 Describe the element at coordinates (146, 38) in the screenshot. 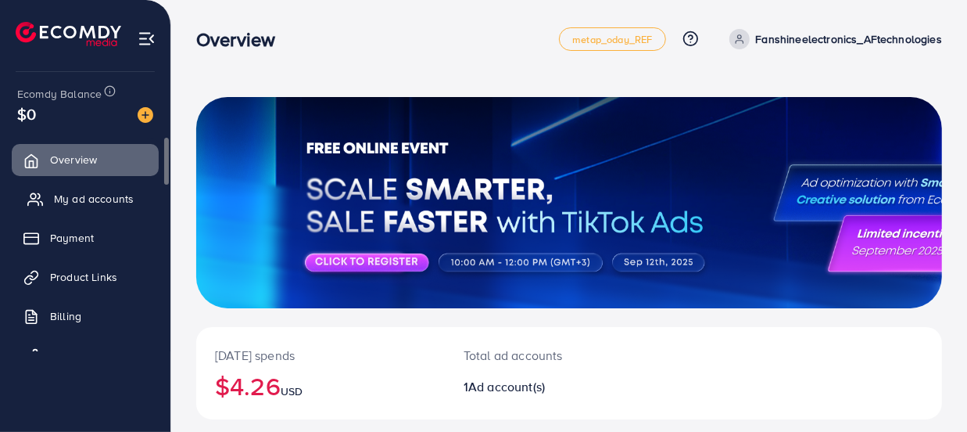

I see `img: menu` at that location.